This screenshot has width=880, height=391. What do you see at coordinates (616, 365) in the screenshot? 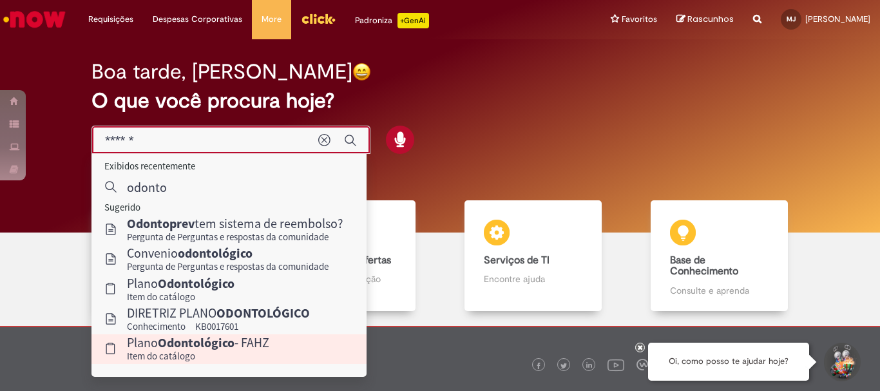
I see `img: logo_footer_youtube.png` at bounding box center [616, 365].